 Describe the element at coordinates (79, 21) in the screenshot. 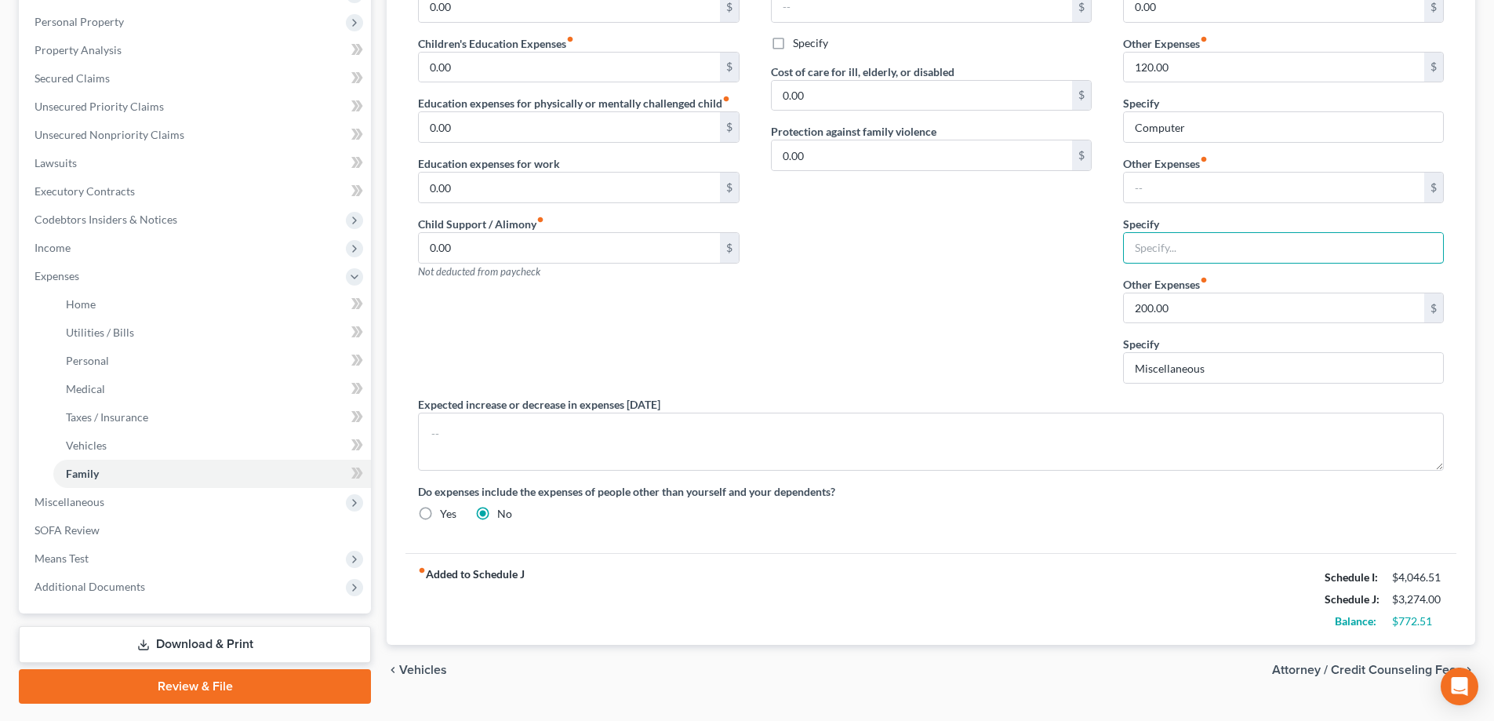

I see `span: Personal Property` at that location.